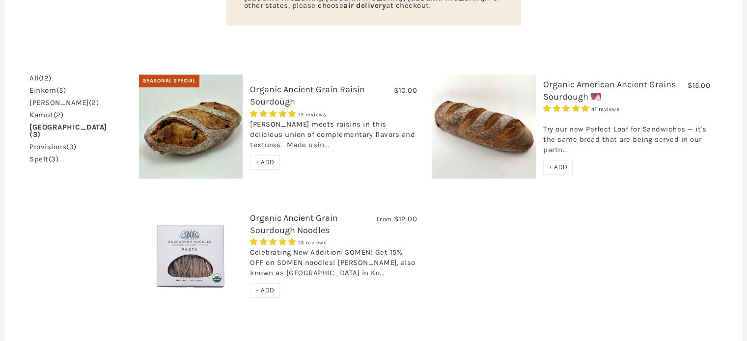  What do you see at coordinates (274, 242) in the screenshot?
I see `span: 4.85 stars` at bounding box center [274, 242].